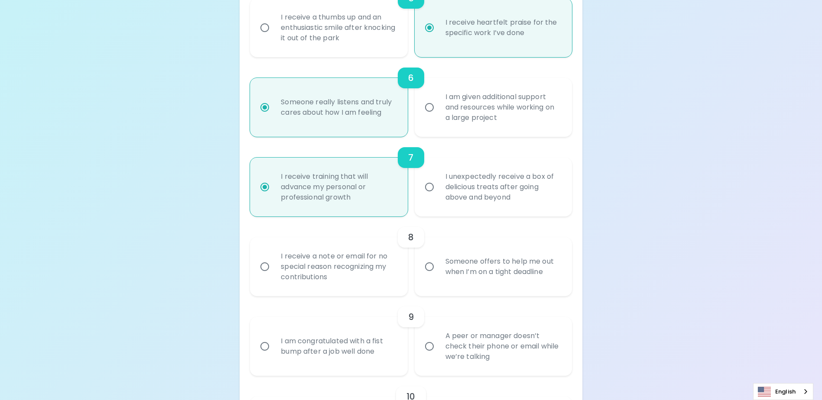 The height and width of the screenshot is (400, 822). What do you see at coordinates (503, 267) in the screenshot?
I see `div: Someone offers to help me out when I’m on a tight deadline` at bounding box center [503, 267].